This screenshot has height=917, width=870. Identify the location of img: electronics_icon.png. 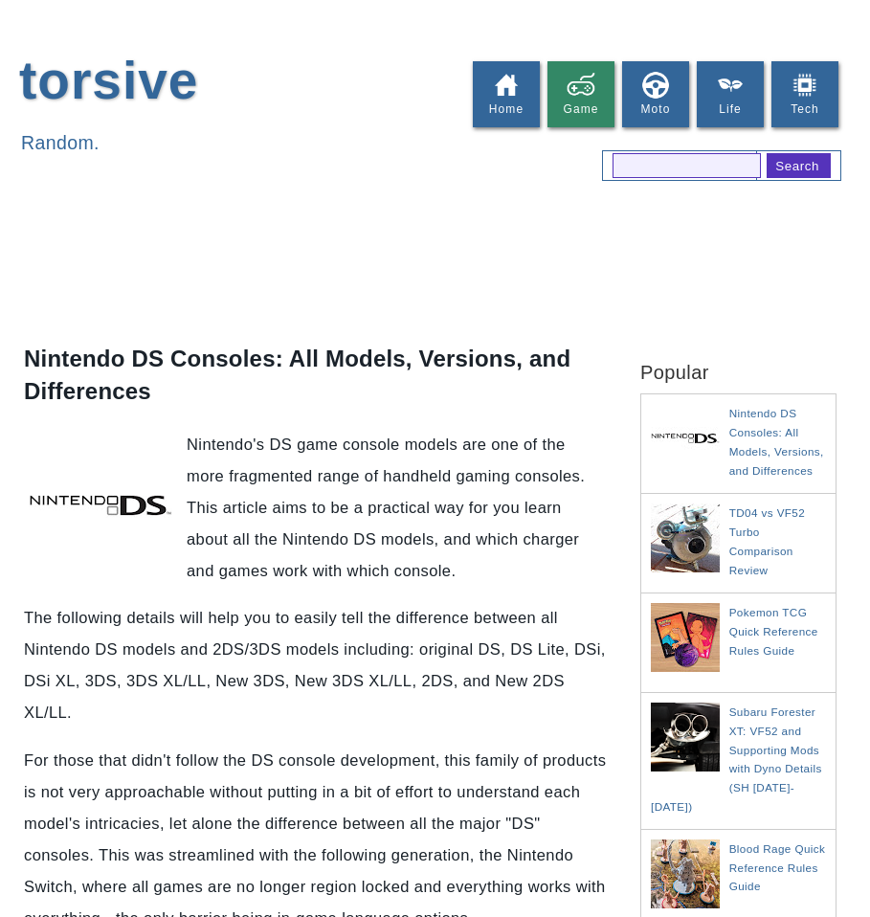
(805, 85).